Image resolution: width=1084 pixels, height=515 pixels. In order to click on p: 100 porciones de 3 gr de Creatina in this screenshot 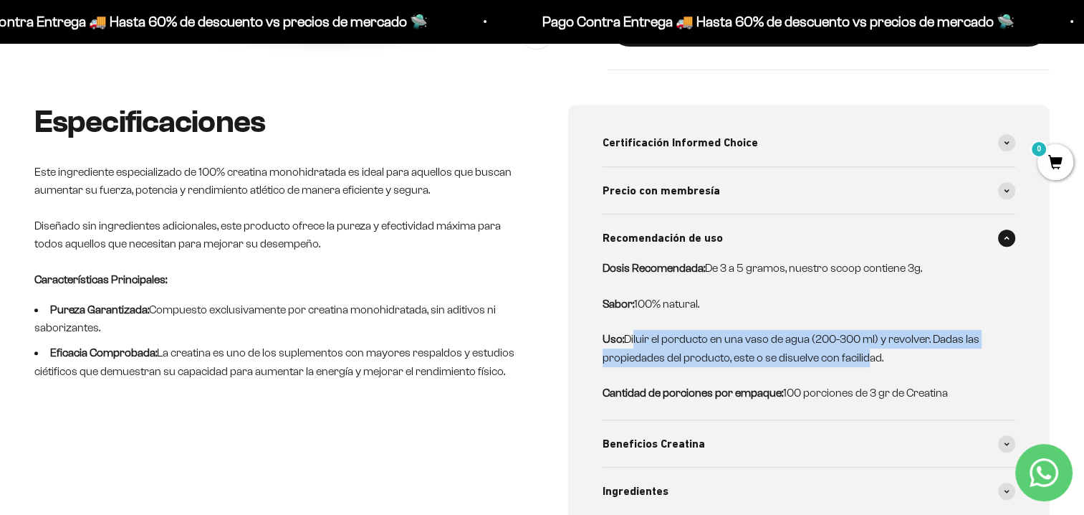, I will do `click(800, 393)`.